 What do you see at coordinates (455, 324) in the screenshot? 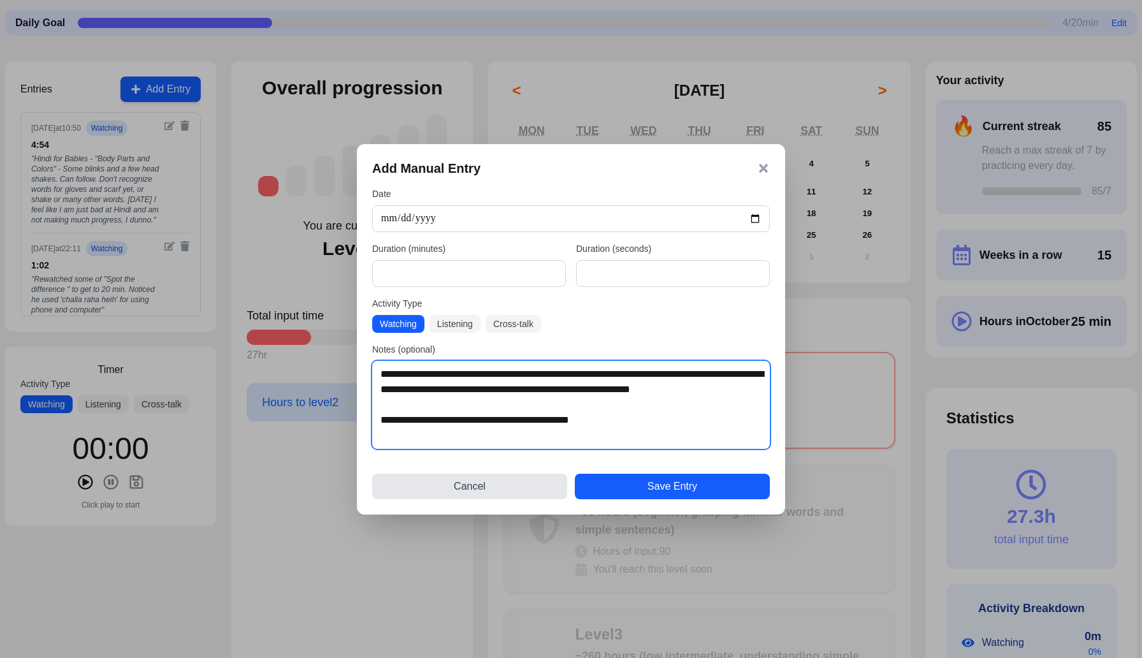
I see `button: Listening` at bounding box center [455, 324].